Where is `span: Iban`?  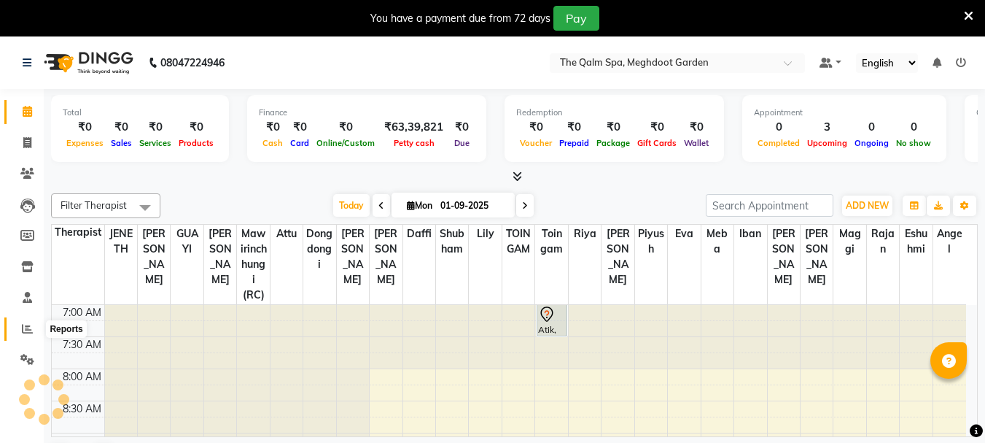 span: Iban is located at coordinates (750, 233).